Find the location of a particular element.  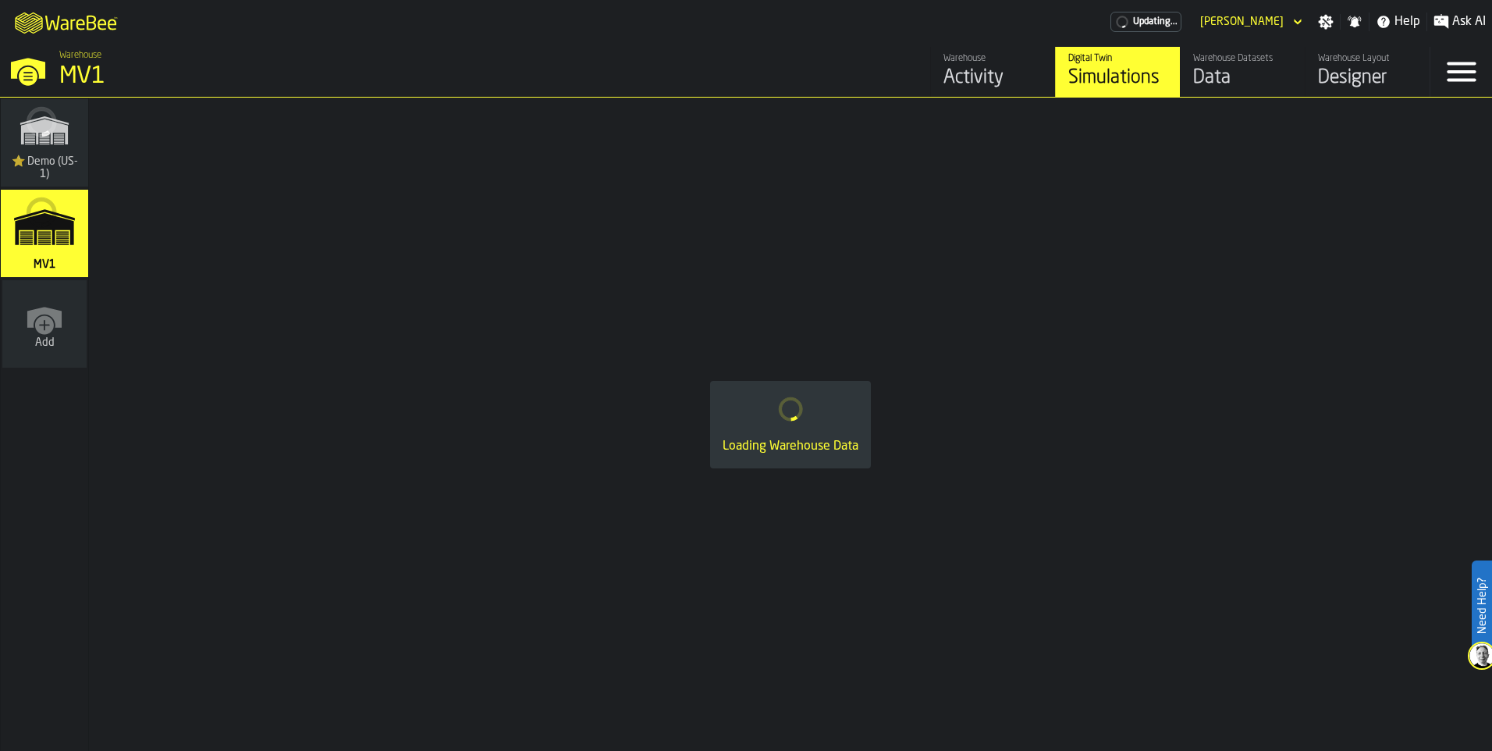

span: Warehouse is located at coordinates (80, 55).